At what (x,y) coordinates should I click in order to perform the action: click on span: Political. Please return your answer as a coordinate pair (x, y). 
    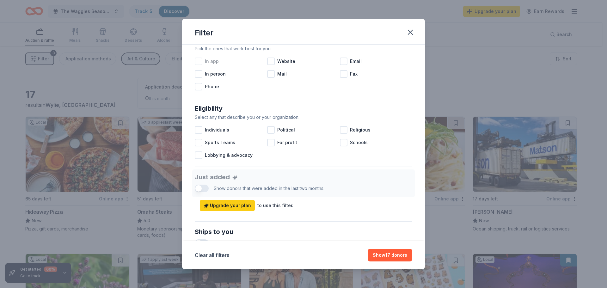
    Looking at the image, I should click on (286, 130).